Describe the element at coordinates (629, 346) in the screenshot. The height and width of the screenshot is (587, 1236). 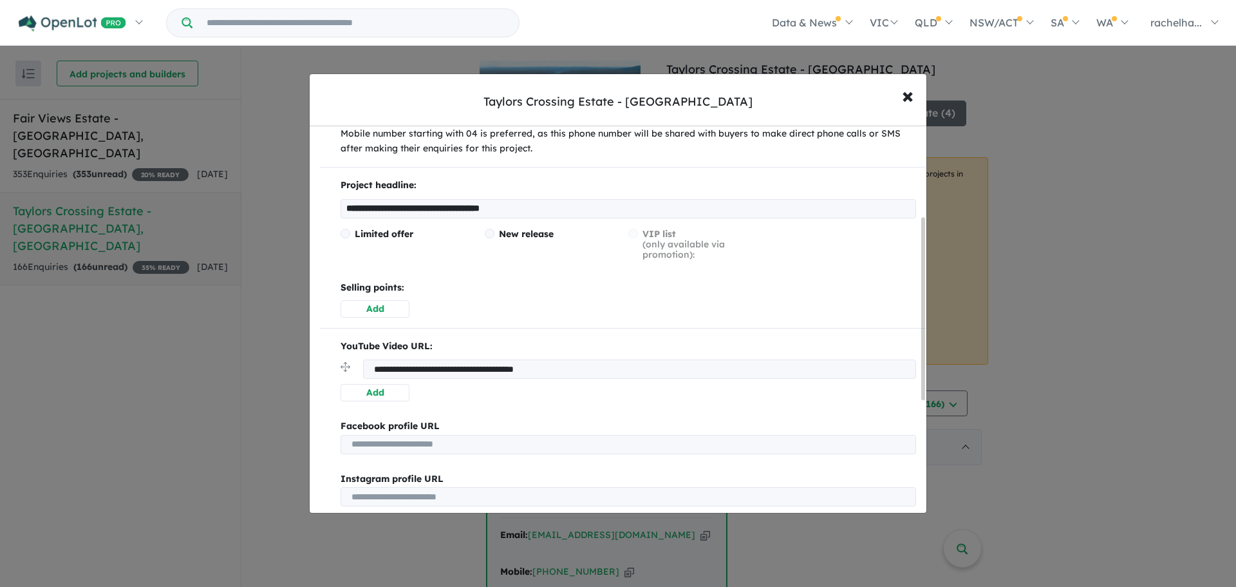
I see `p: YouTube Video URL:` at that location.